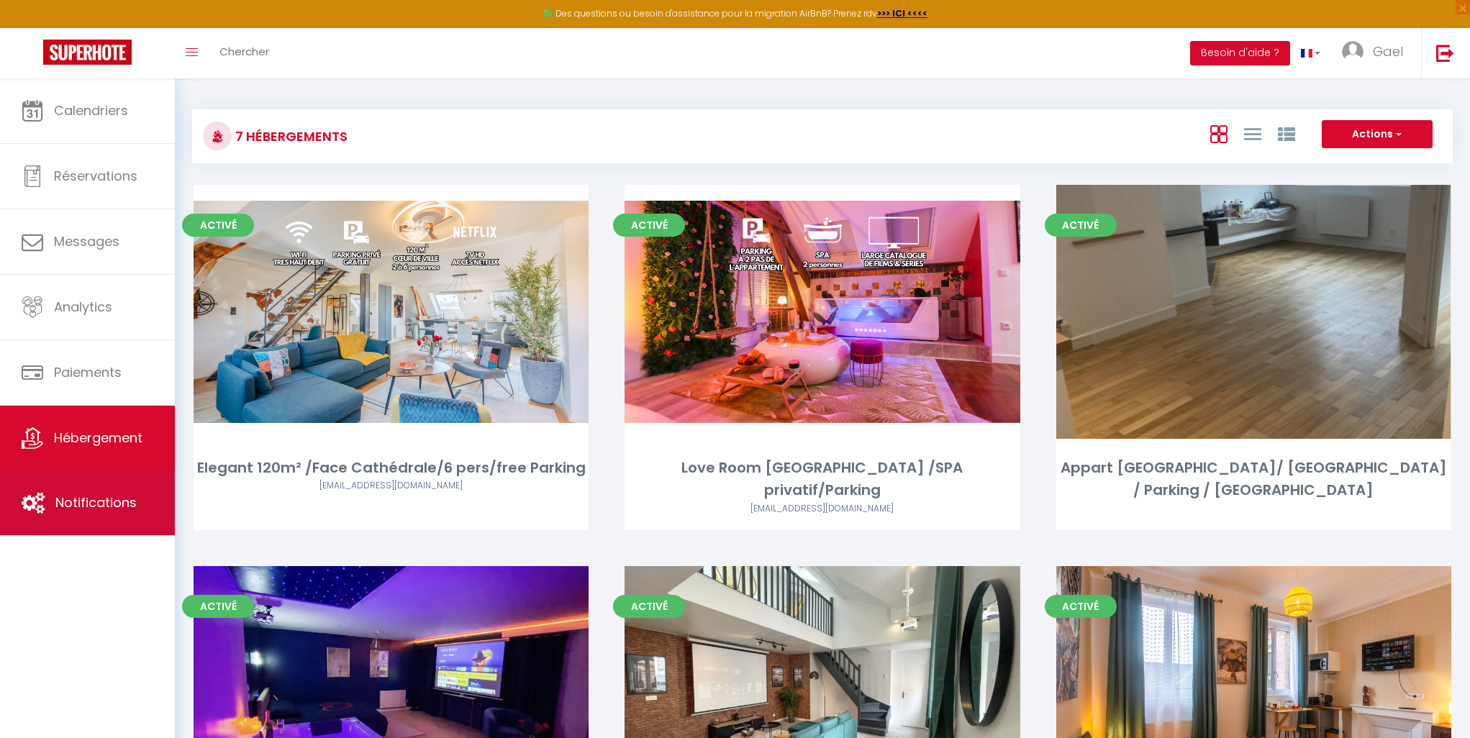 This screenshot has width=1470, height=738. Describe the element at coordinates (391, 468) in the screenshot. I see `div: Elegant 120m² /Face Cathédrale/6 pers/free Parking` at that location.